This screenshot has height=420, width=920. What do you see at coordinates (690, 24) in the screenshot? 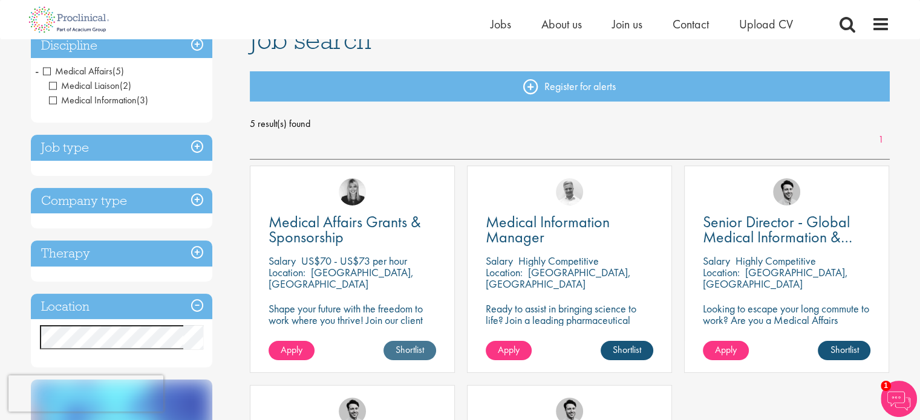
I see `span: Contact` at bounding box center [690, 24].